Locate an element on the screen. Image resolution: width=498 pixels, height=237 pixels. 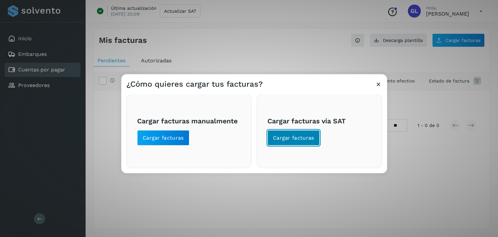
h3: Cargar facturas manualmente is located at coordinates (189, 120).